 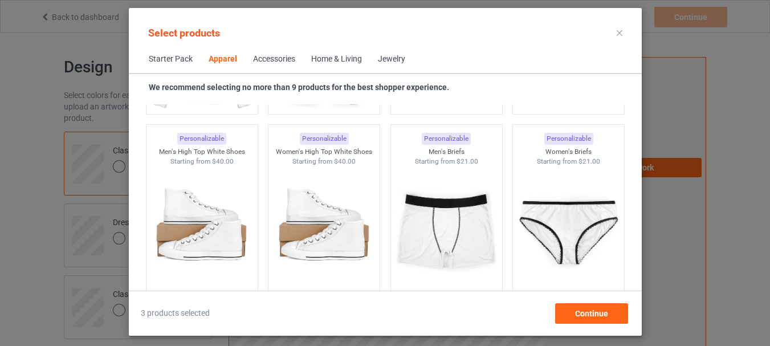 I want to click on div: Women's Briefs, so click(x=568, y=152).